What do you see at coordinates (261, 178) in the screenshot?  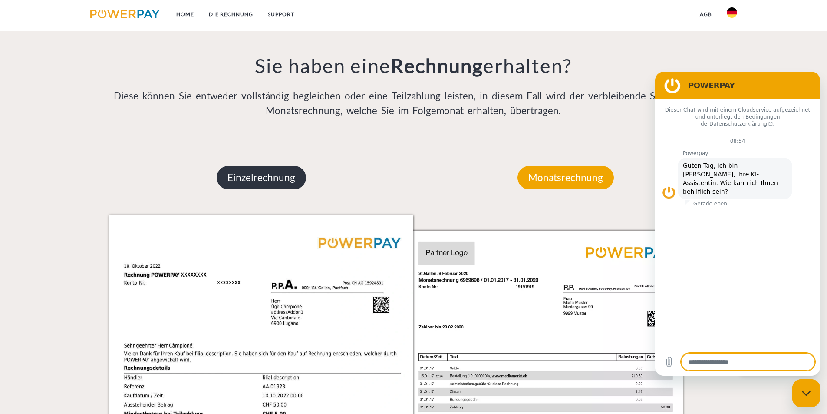 I see `p: Einzelrechnung` at bounding box center [261, 178].